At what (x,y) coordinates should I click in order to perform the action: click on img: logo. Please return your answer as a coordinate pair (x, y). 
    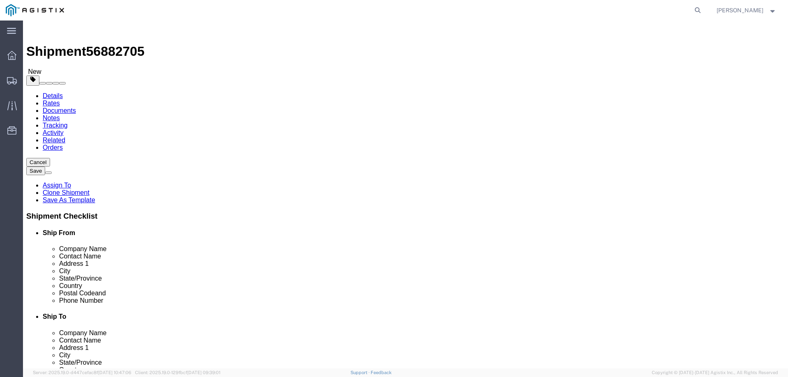
    Looking at the image, I should click on (35, 10).